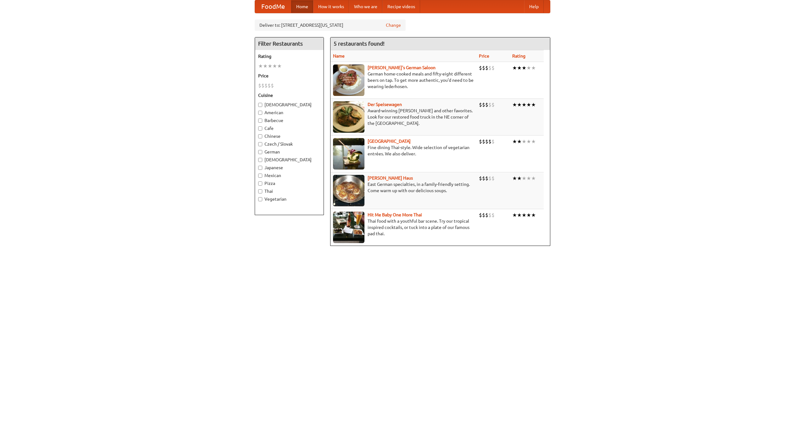 The image size is (805, 445). Describe the element at coordinates (260, 183) in the screenshot. I see `input: Pizza` at that location.